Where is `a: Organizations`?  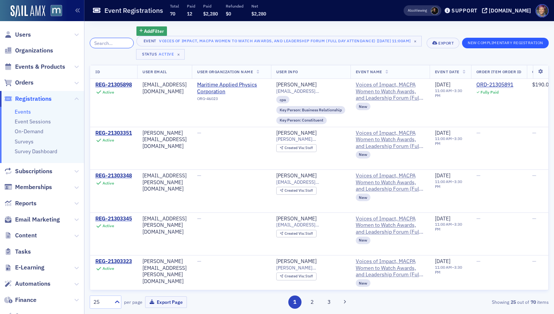
a: Organizations is located at coordinates (29, 51).